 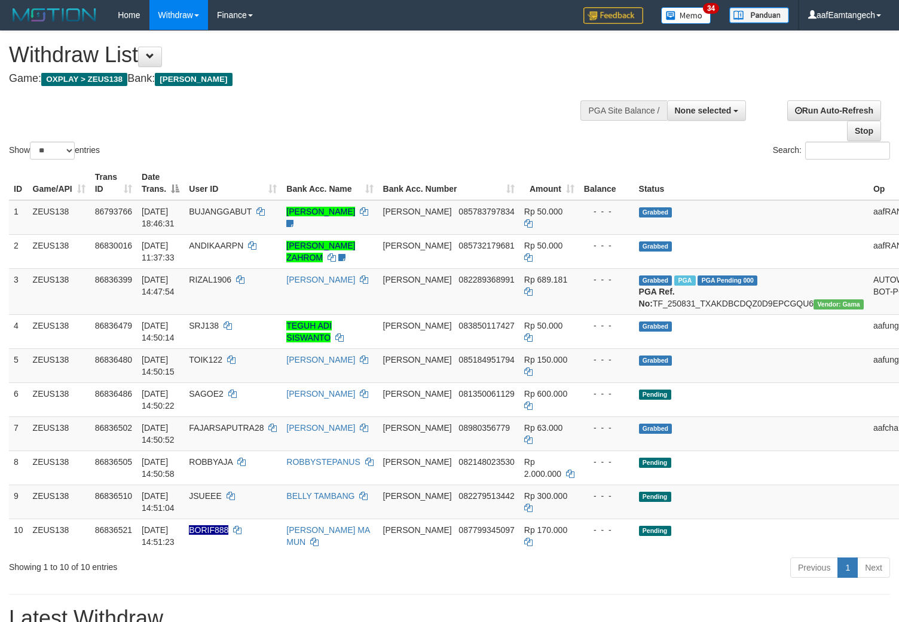 I want to click on td: 8, so click(x=19, y=467).